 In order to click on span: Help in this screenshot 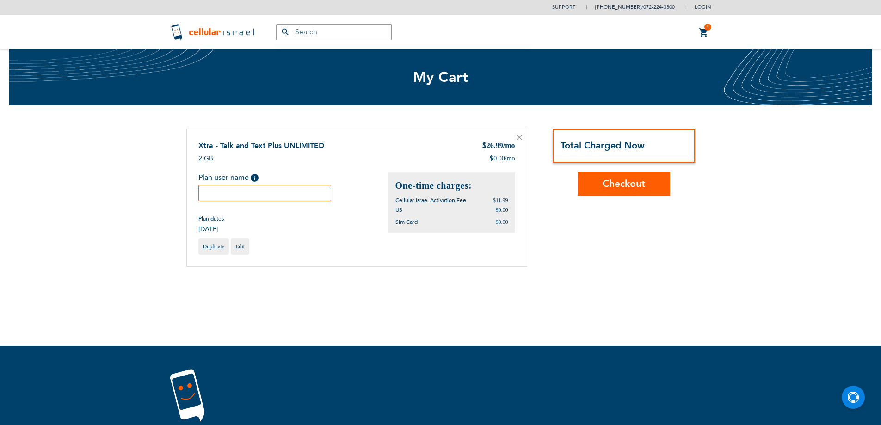, I will do `click(254, 178)`.